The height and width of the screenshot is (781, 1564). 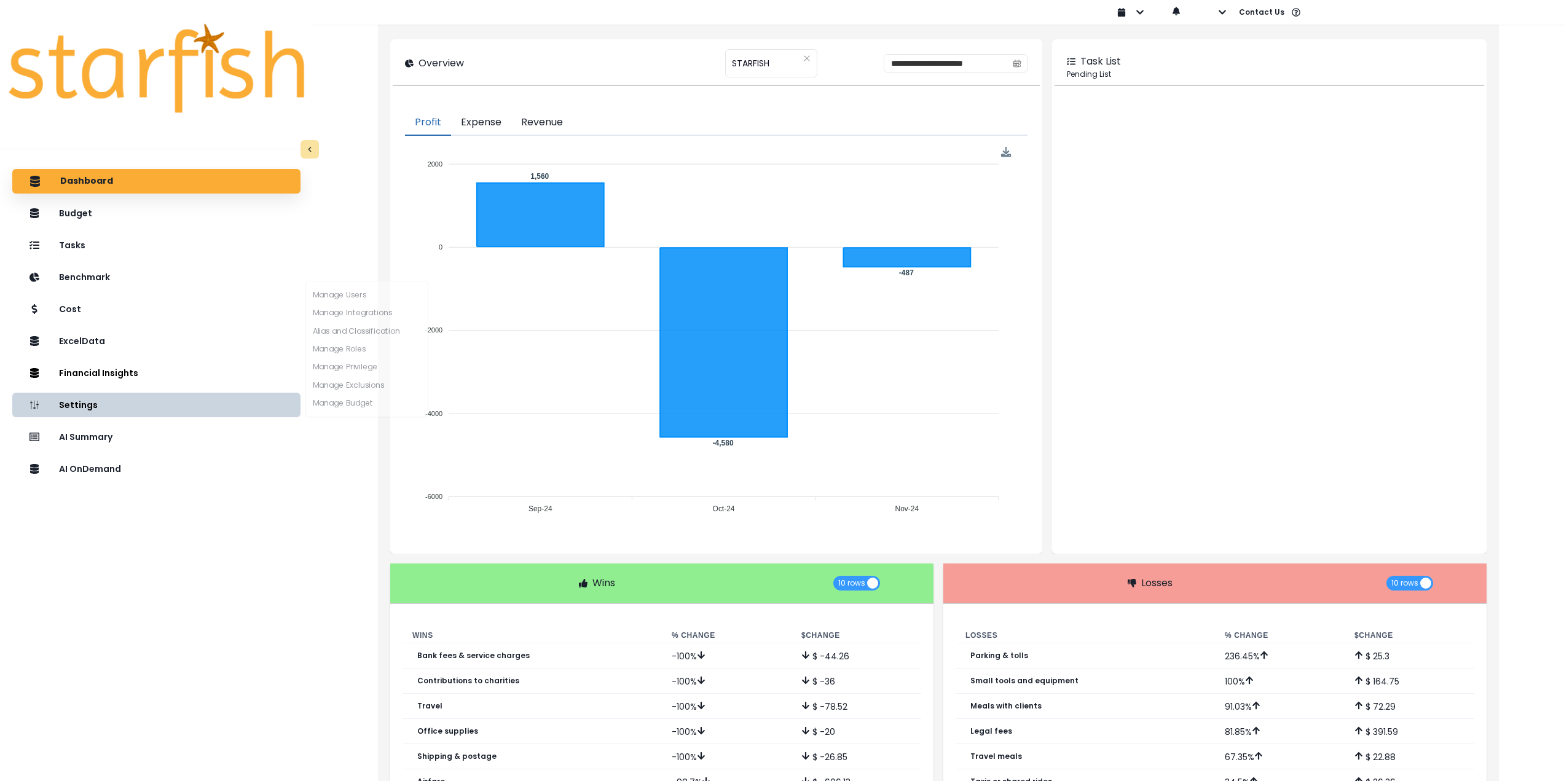 I want to click on button: ExcelData, so click(x=156, y=341).